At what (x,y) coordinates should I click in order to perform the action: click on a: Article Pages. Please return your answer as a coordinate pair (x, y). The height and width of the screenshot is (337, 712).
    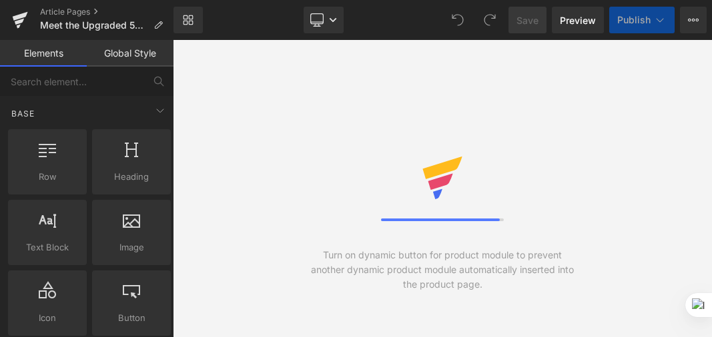
    Looking at the image, I should click on (107, 12).